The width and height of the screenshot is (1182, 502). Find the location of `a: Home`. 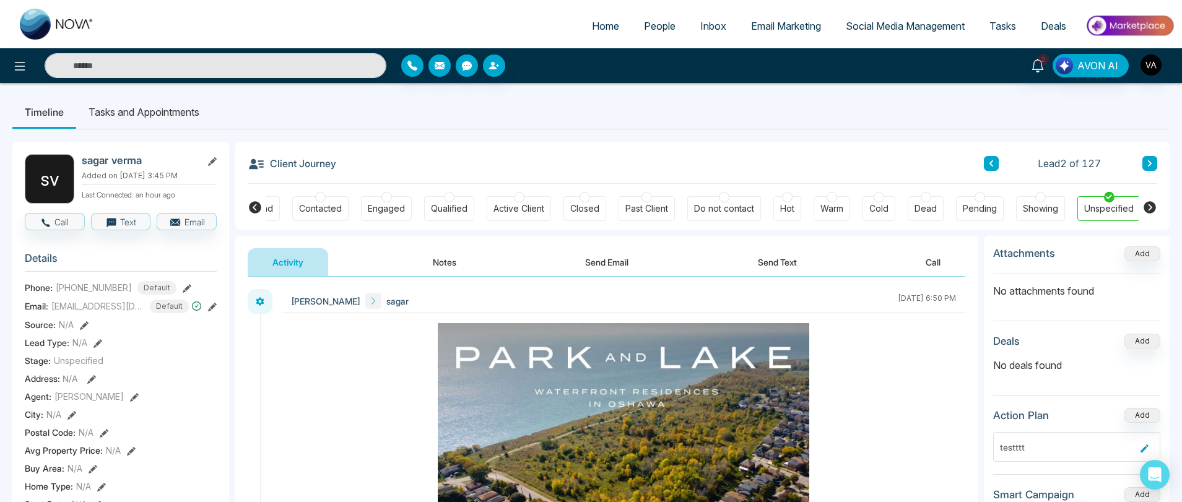

a: Home is located at coordinates (606, 26).